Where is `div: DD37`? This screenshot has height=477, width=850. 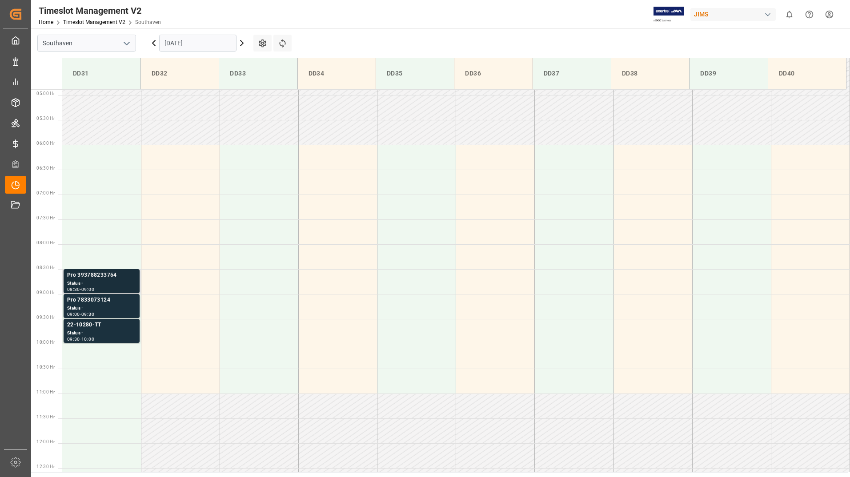 div: DD37 is located at coordinates (572, 73).